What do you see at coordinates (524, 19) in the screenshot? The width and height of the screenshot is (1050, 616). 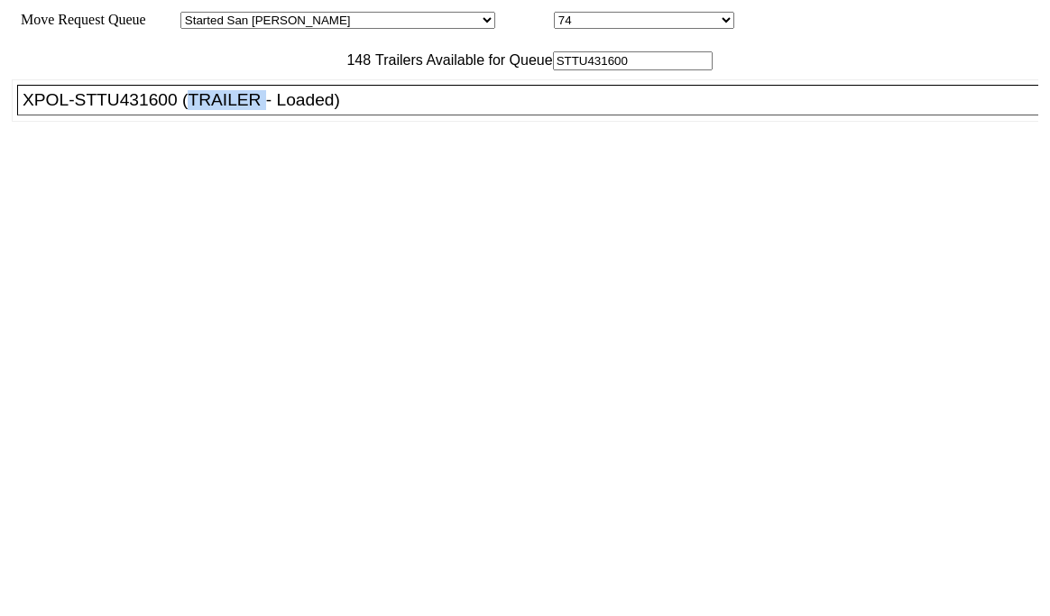 I see `span: Location` at bounding box center [524, 19].